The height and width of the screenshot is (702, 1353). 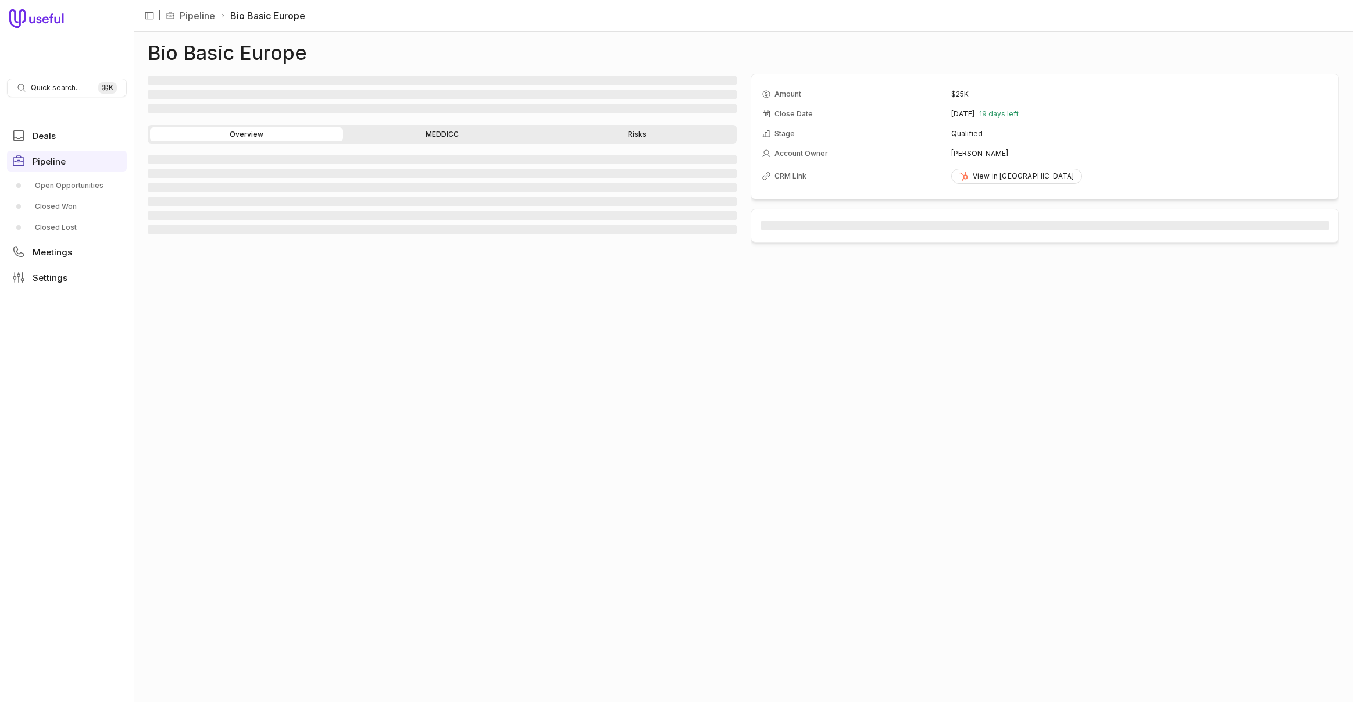 What do you see at coordinates (246, 134) in the screenshot?
I see `a: Overview` at bounding box center [246, 134].